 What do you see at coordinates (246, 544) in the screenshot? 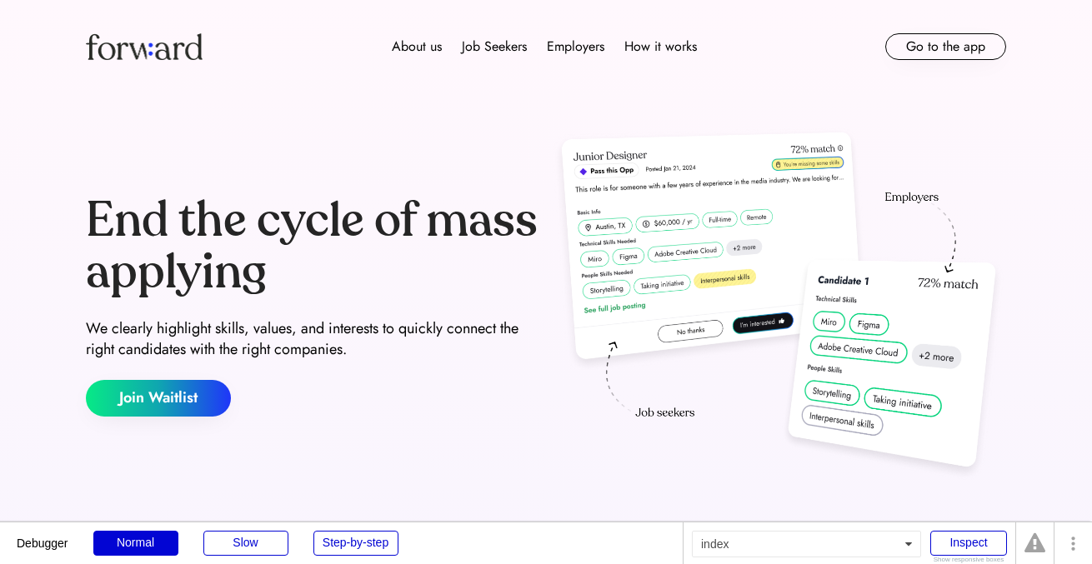
I see `div: Slow` at bounding box center [246, 544].